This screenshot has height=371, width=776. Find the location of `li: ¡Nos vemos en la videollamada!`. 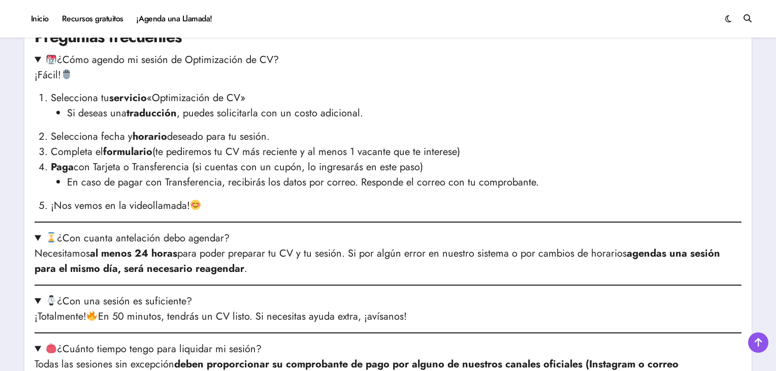

li: ¡Nos vemos en la videollamada! is located at coordinates (396, 206).